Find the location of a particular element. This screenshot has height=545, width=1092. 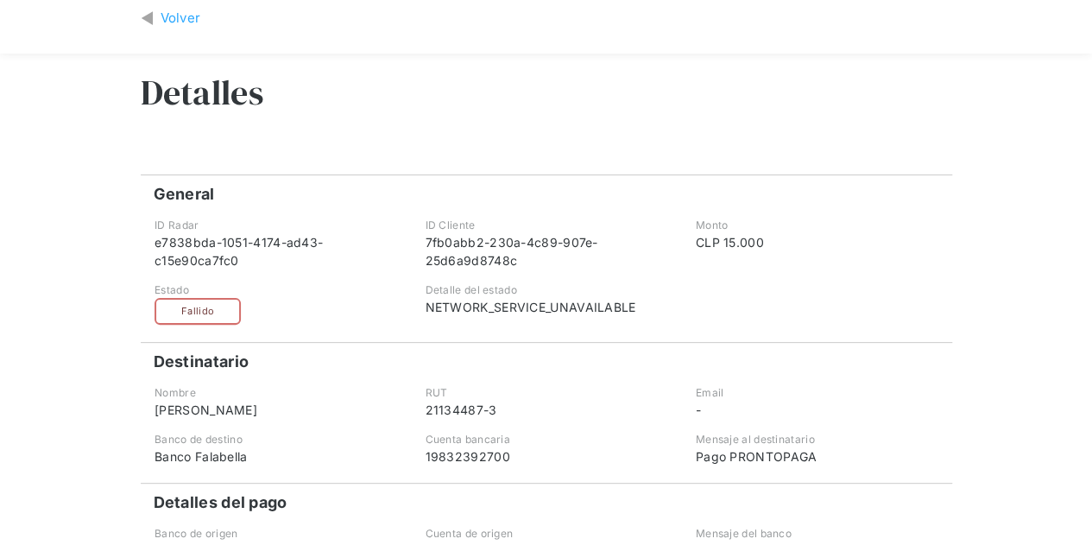

div: Nombre is located at coordinates (275, 393).